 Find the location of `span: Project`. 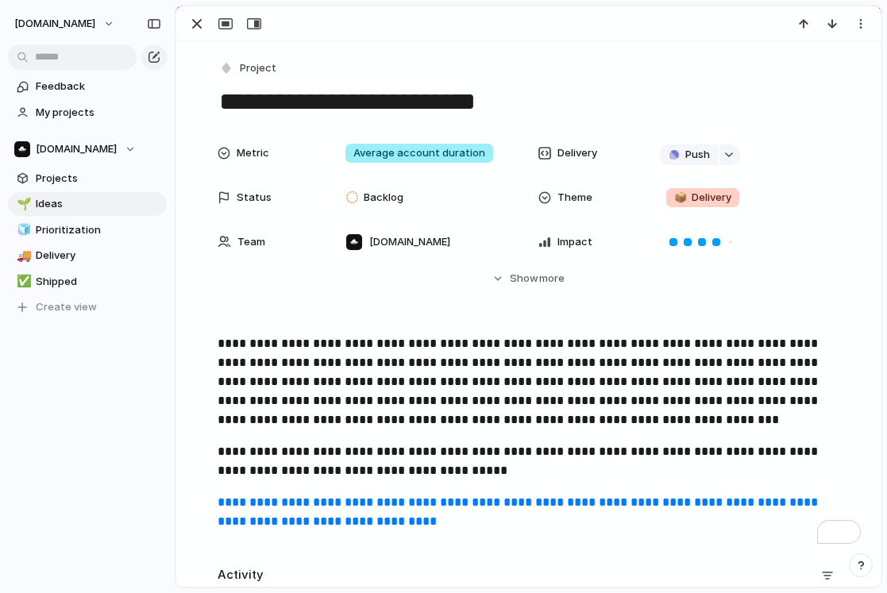

span: Project is located at coordinates (258, 68).